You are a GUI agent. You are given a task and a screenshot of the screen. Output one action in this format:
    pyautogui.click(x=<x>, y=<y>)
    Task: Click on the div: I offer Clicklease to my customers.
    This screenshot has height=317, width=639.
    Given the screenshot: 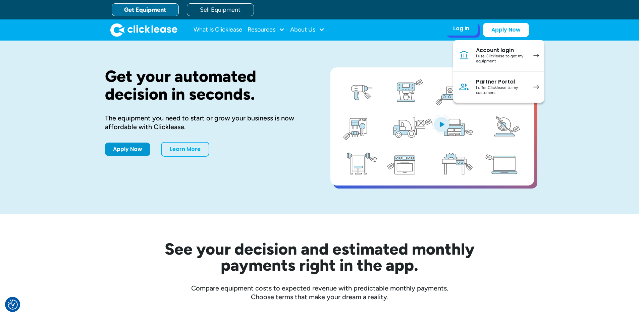 What is the action you would take?
    pyautogui.click(x=501, y=90)
    